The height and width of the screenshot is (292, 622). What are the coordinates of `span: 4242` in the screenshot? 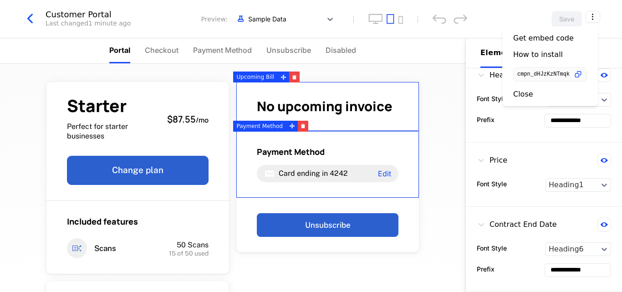 It's located at (339, 173).